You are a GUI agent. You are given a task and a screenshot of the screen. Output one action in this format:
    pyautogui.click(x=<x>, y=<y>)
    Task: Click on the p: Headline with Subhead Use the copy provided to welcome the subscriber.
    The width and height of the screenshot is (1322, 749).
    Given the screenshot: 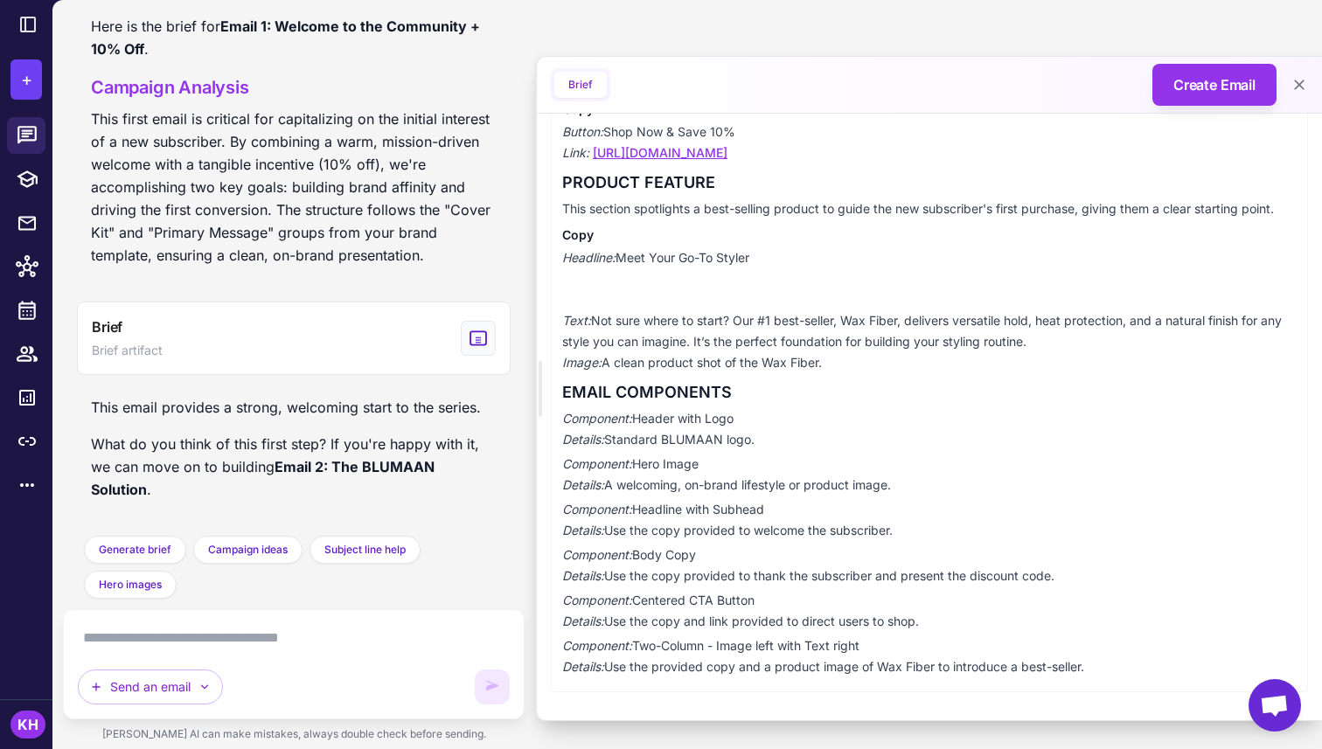 What is the action you would take?
    pyautogui.click(x=930, y=520)
    